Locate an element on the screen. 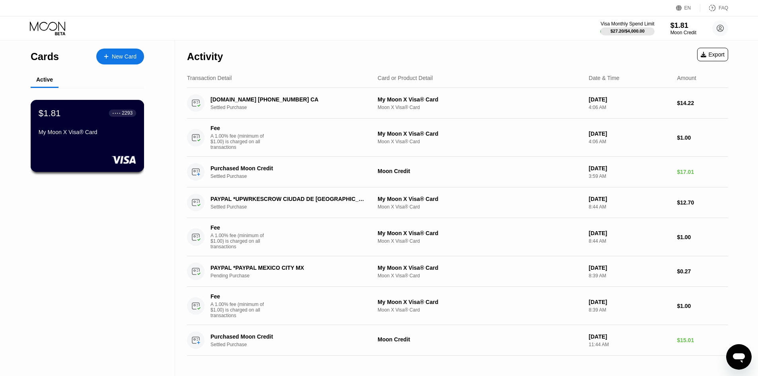 The image size is (758, 376). div: Amount is located at coordinates (687, 78).